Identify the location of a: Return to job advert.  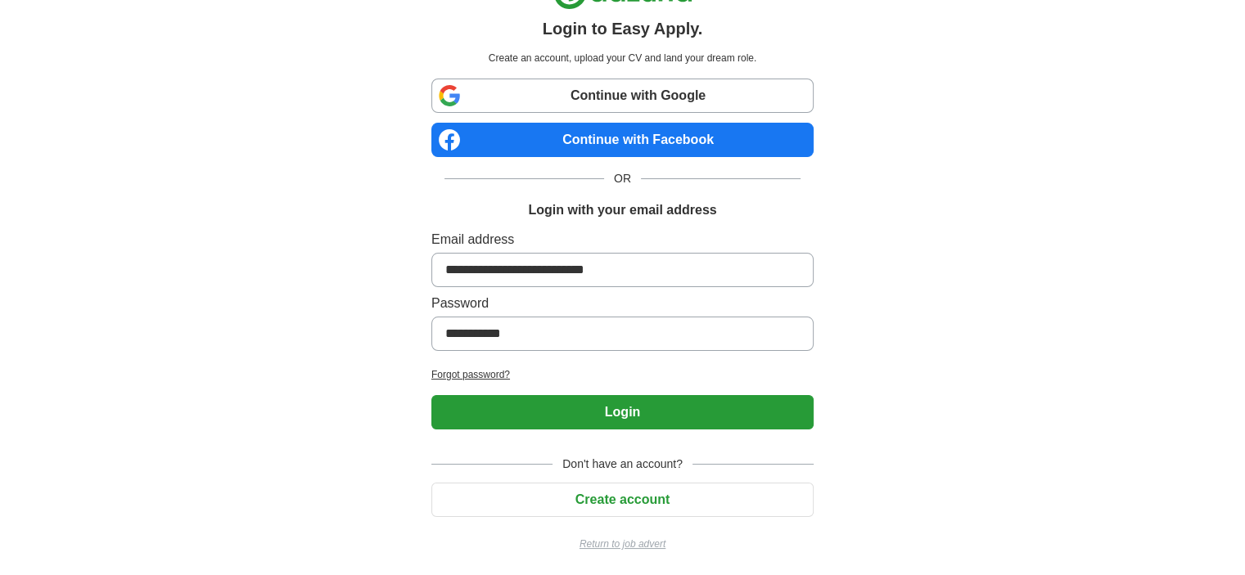
(622, 544).